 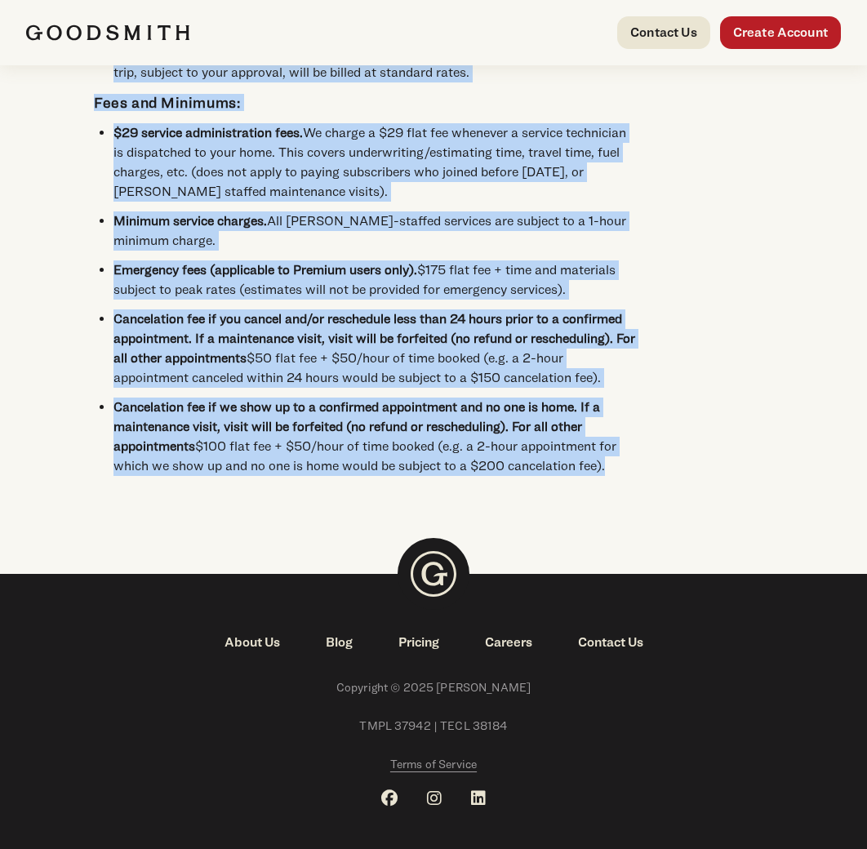 I want to click on strong: Minimum service charges., so click(x=190, y=220).